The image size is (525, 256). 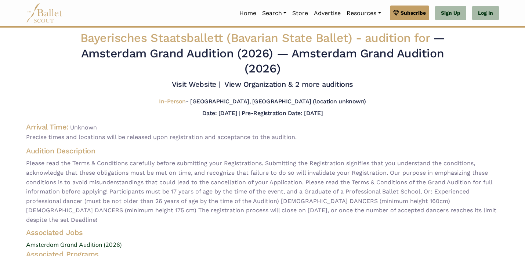 I want to click on a: Advertise, so click(x=327, y=13).